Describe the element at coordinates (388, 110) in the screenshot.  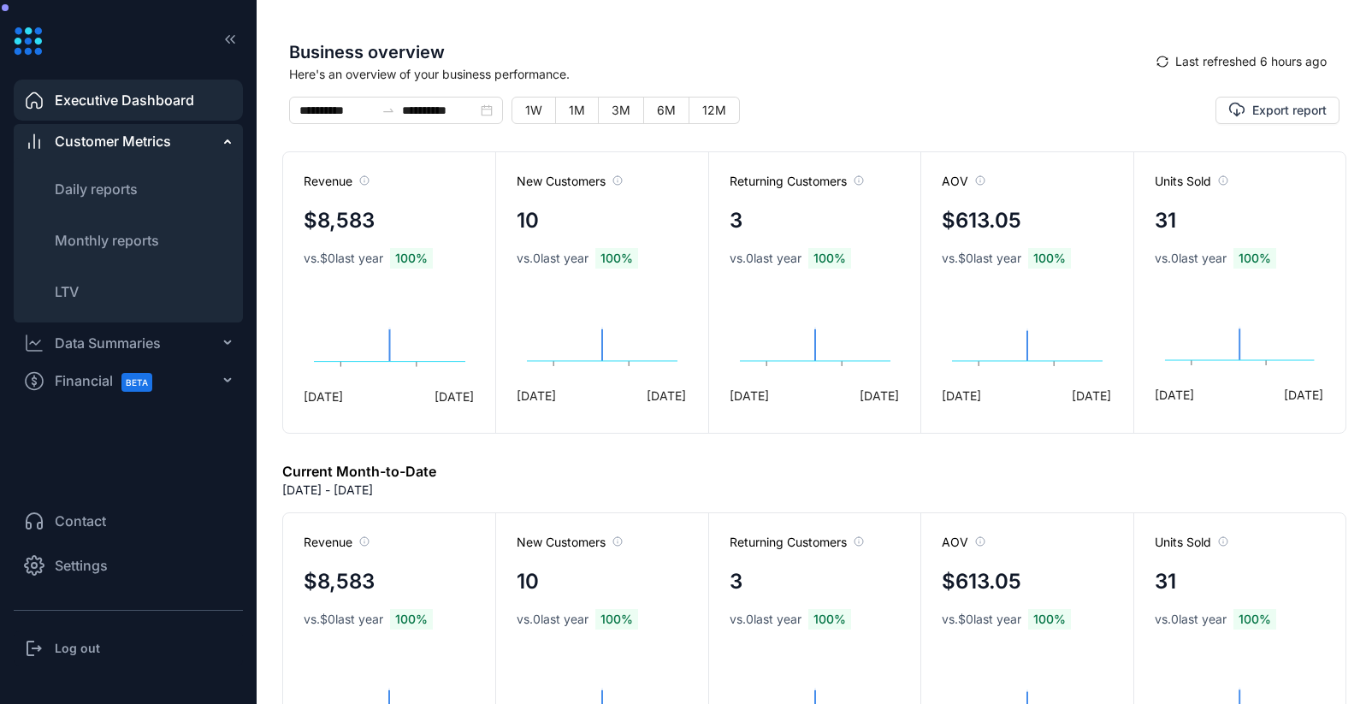
I see `span: to` at that location.